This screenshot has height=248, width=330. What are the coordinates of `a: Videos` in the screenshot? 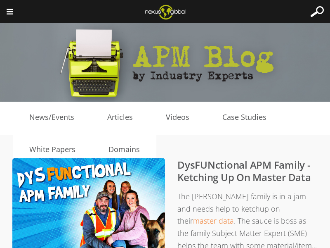 It's located at (178, 117).